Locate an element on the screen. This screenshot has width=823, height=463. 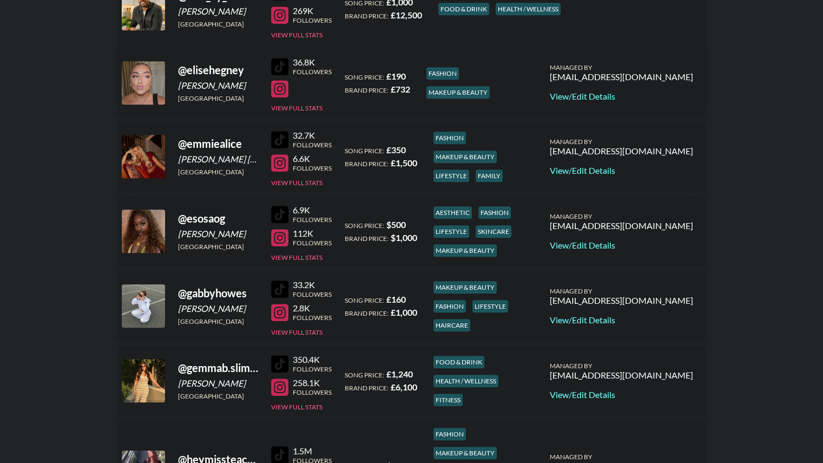
div: 33.2K is located at coordinates (312, 285).